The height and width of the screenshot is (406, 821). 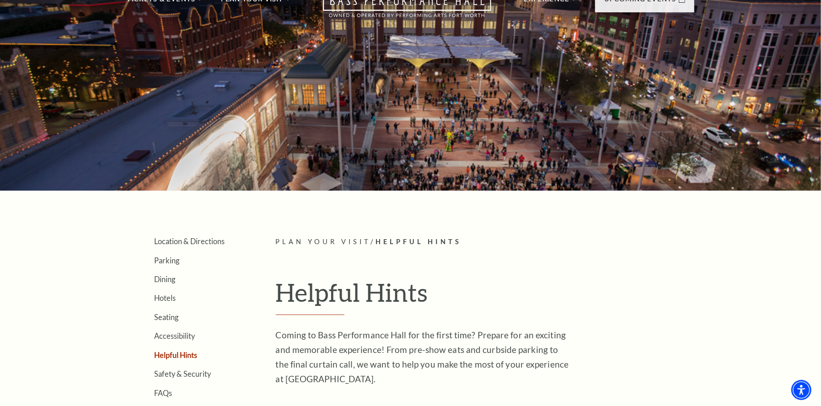 I want to click on a: Parking, so click(x=167, y=260).